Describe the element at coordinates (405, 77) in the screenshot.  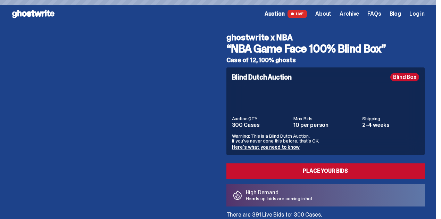
I see `div: Blind Box` at that location.